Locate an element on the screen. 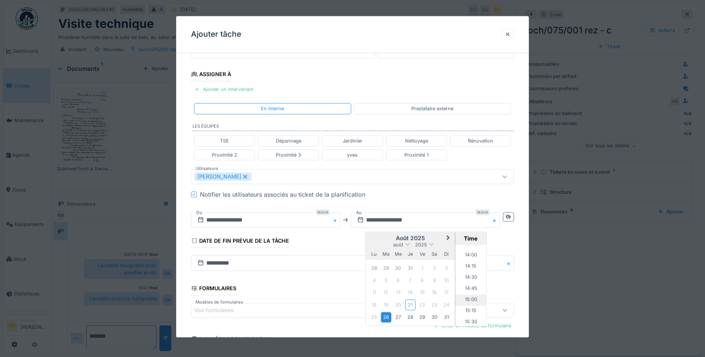  div: Formulaires is located at coordinates (214, 289).